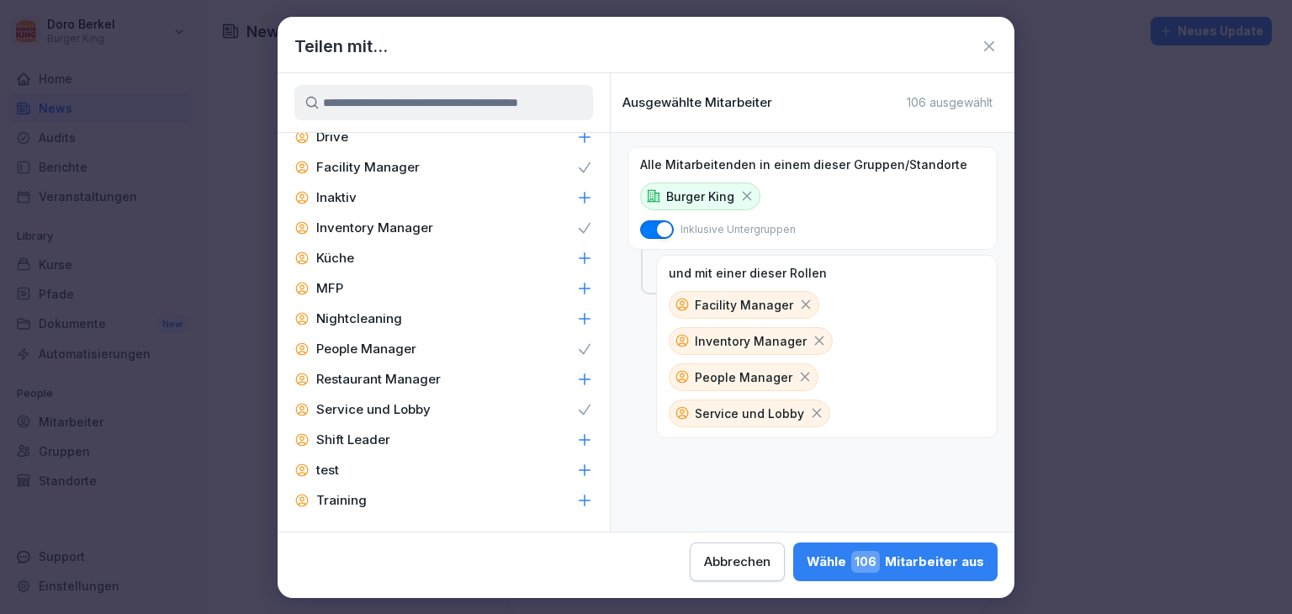 This screenshot has height=614, width=1292. What do you see at coordinates (335, 258) in the screenshot?
I see `p: Küche` at bounding box center [335, 258].